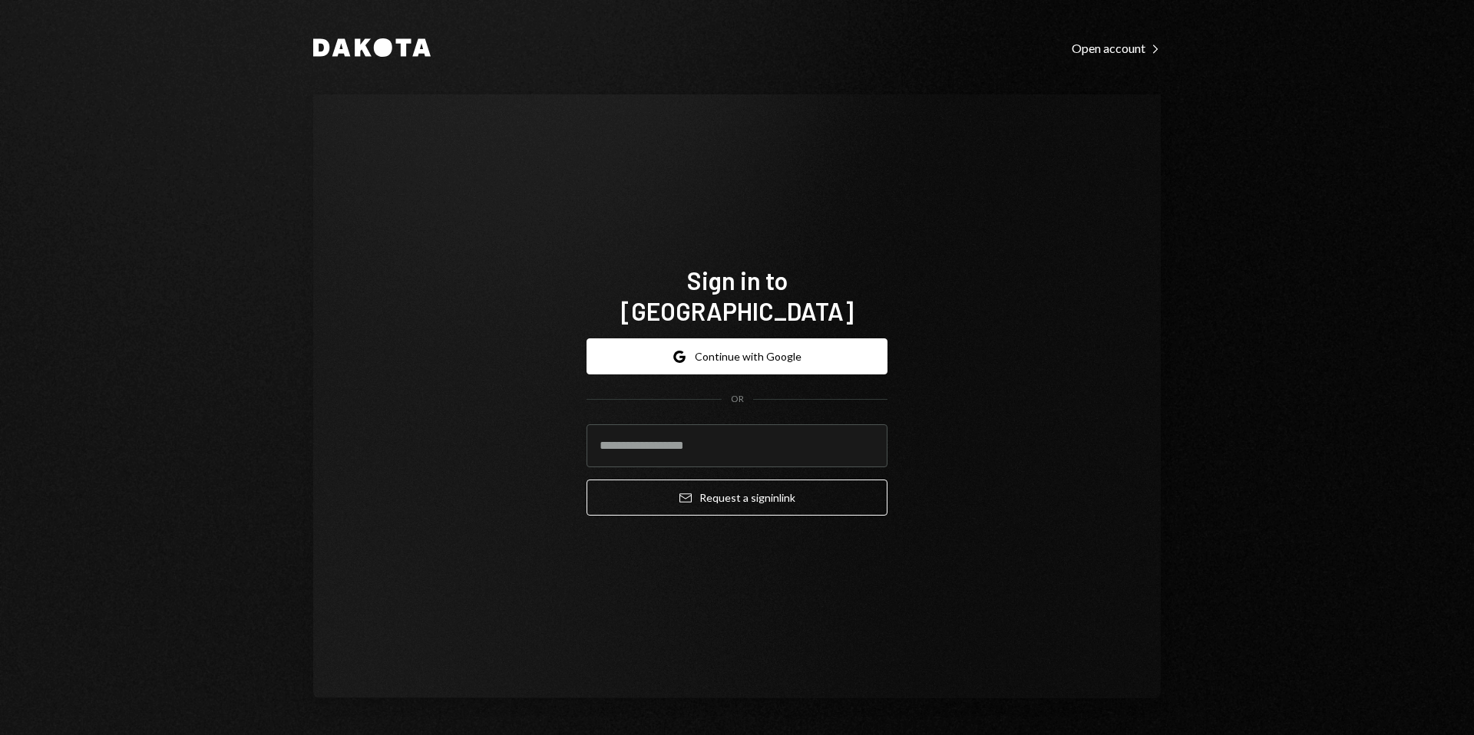 Image resolution: width=1474 pixels, height=735 pixels. Describe the element at coordinates (737, 356) in the screenshot. I see `button: Continue with Google` at that location.